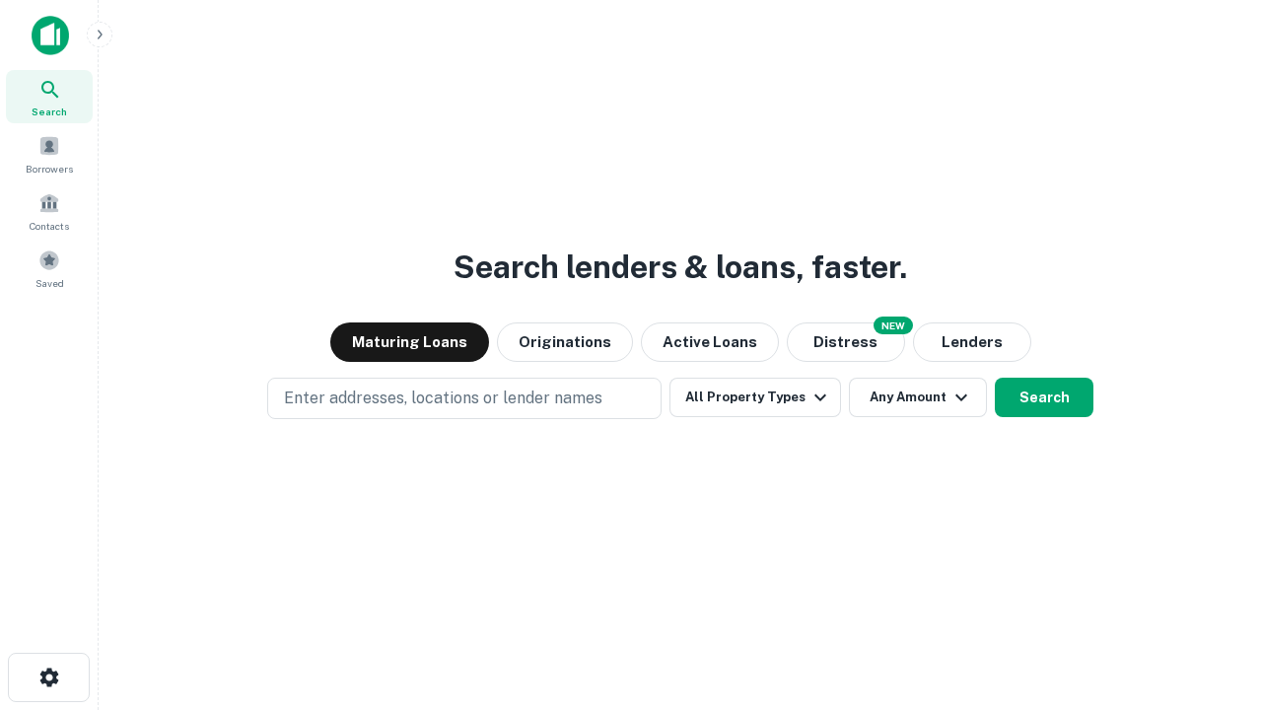  What do you see at coordinates (49, 154) in the screenshot?
I see `div: Borrowers` at bounding box center [49, 154].